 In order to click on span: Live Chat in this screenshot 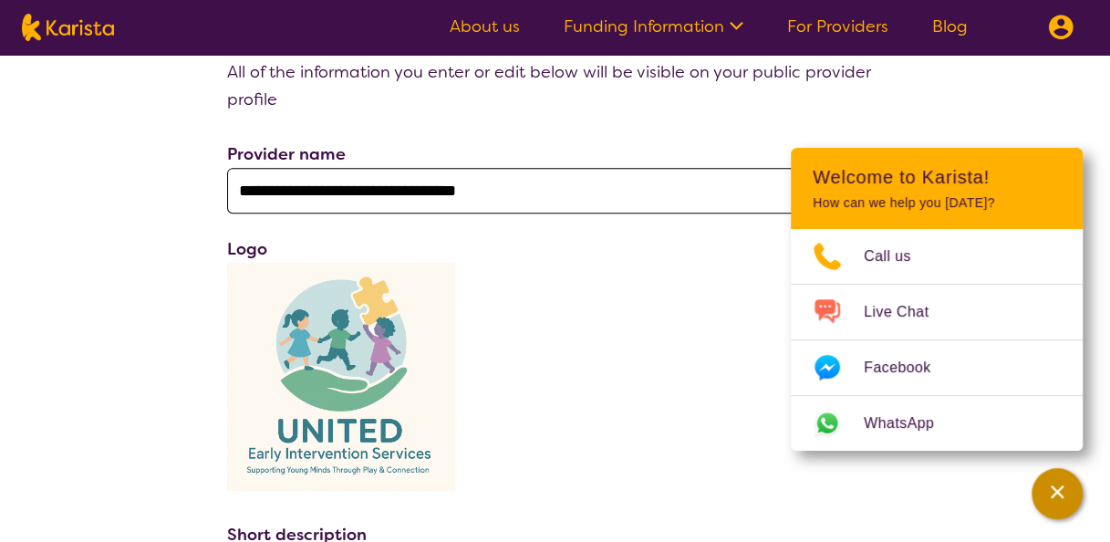, I will do `click(907, 312)`.